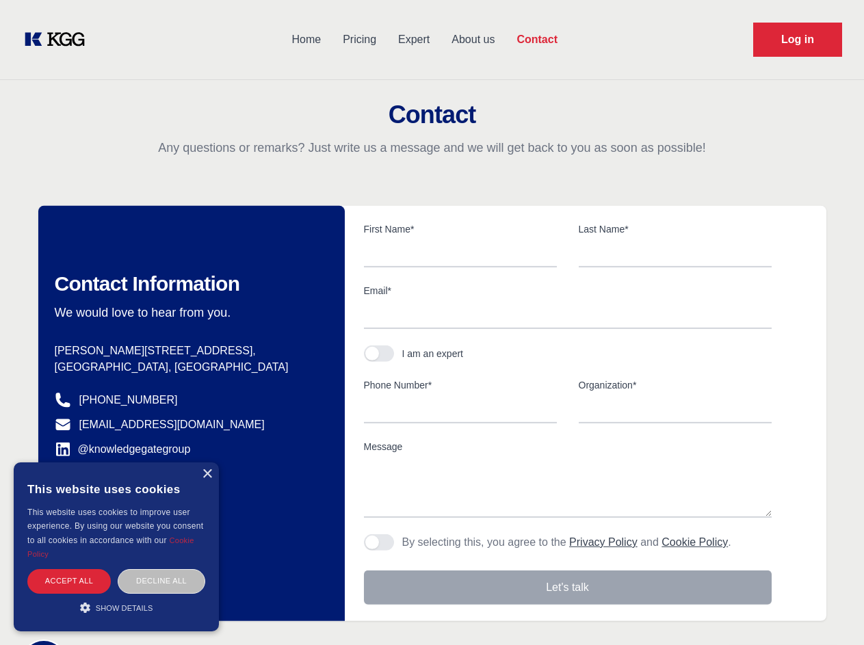 The height and width of the screenshot is (645, 864). I want to click on div: Accept all, so click(69, 581).